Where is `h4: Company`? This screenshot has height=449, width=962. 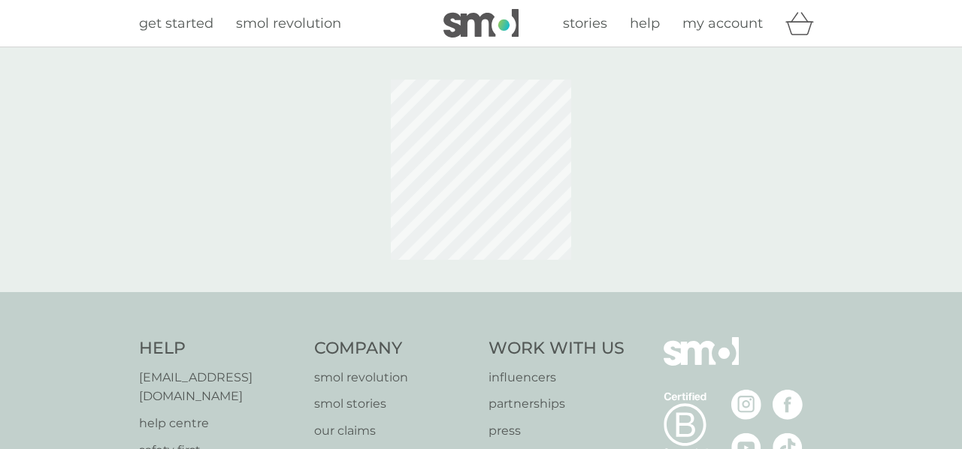 h4: Company is located at coordinates (394, 349).